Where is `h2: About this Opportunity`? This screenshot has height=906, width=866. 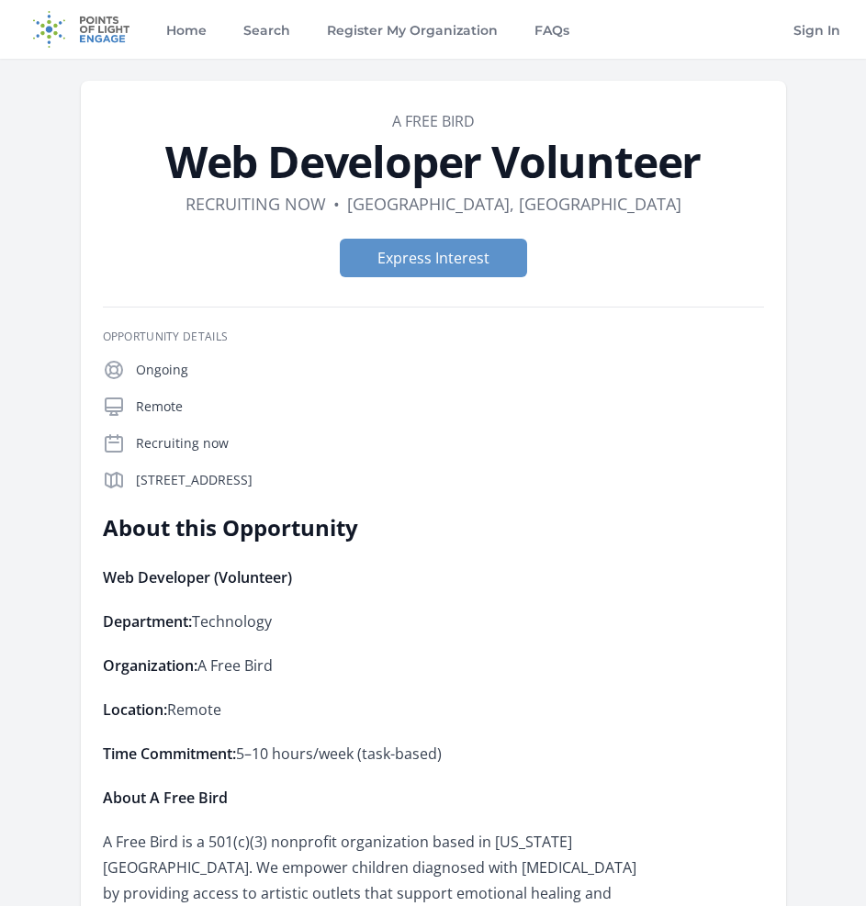 h2: About this Opportunity is located at coordinates (371, 528).